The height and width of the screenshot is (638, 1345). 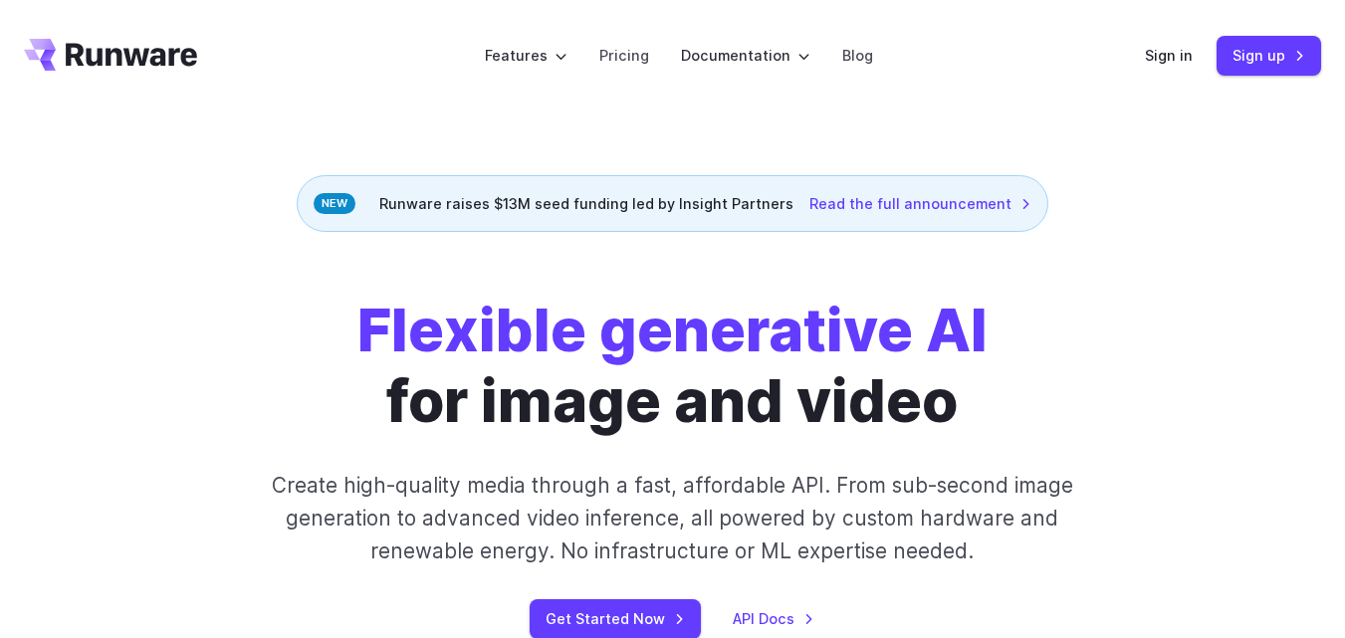 I want to click on a: Get Started Now, so click(x=615, y=618).